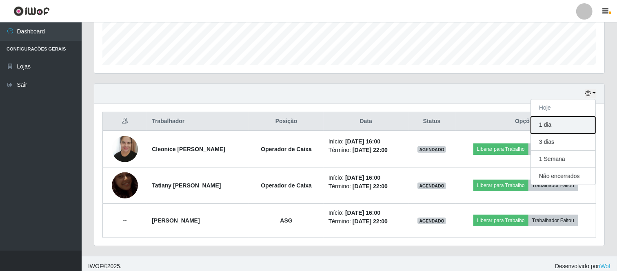  What do you see at coordinates (286, 221) in the screenshot?
I see `strong: ASG` at bounding box center [286, 221].